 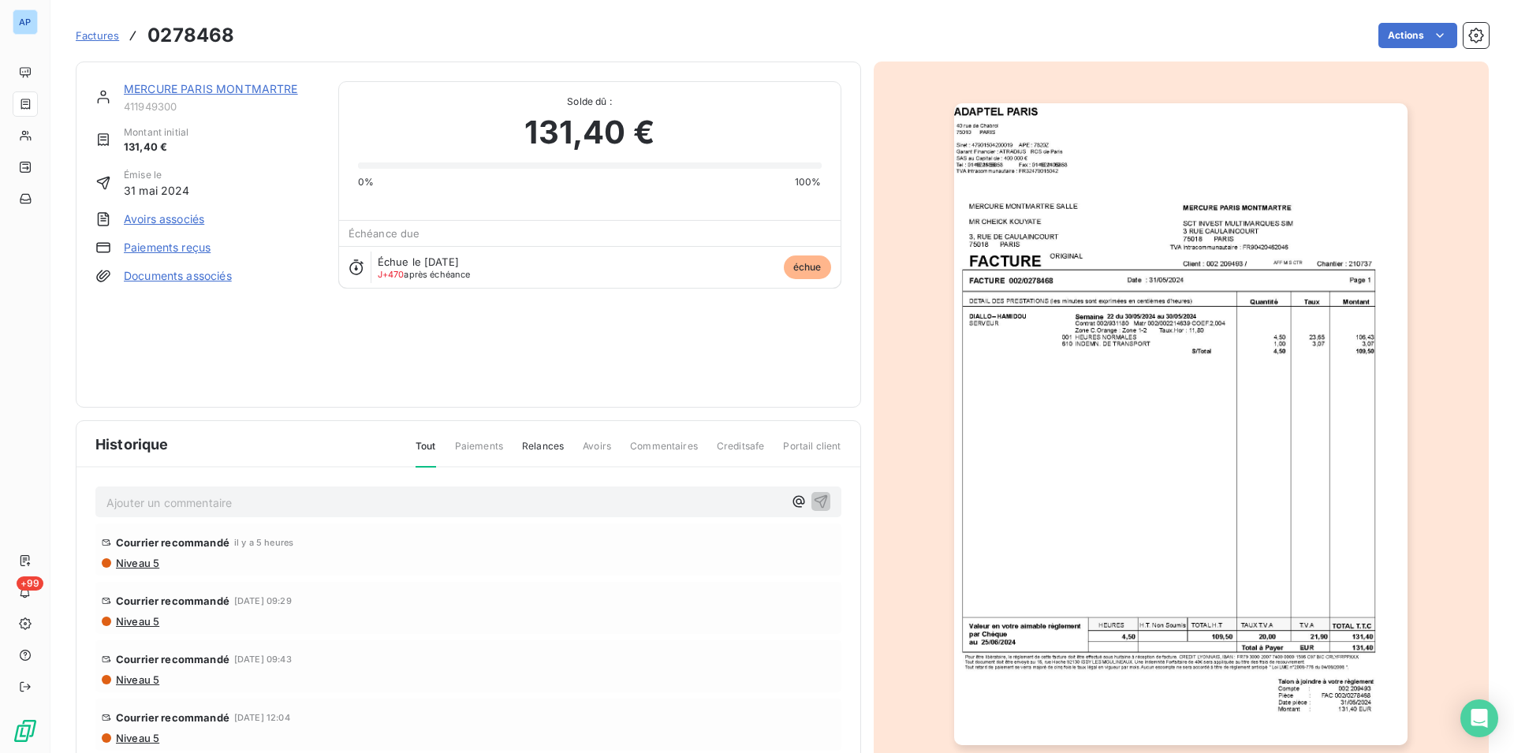 What do you see at coordinates (164, 219) in the screenshot?
I see `a: Avoirs associés` at bounding box center [164, 219].